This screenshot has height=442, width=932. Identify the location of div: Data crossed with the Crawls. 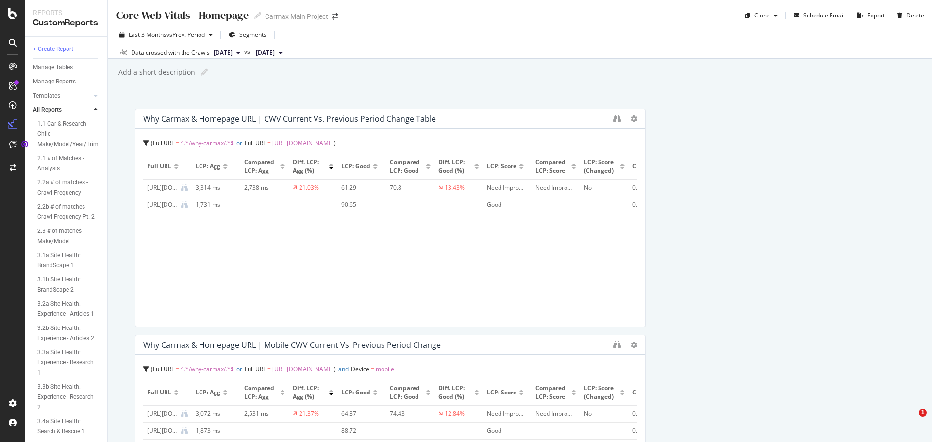
(170, 53).